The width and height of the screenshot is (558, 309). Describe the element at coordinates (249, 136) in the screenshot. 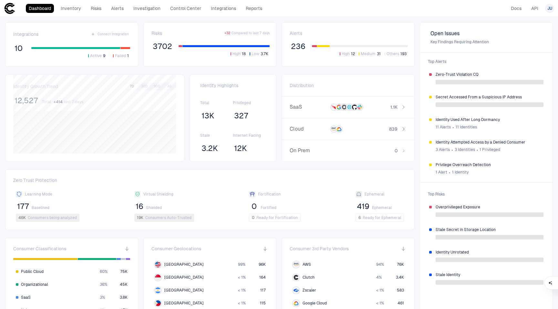

I see `span: Internet Facing` at that location.